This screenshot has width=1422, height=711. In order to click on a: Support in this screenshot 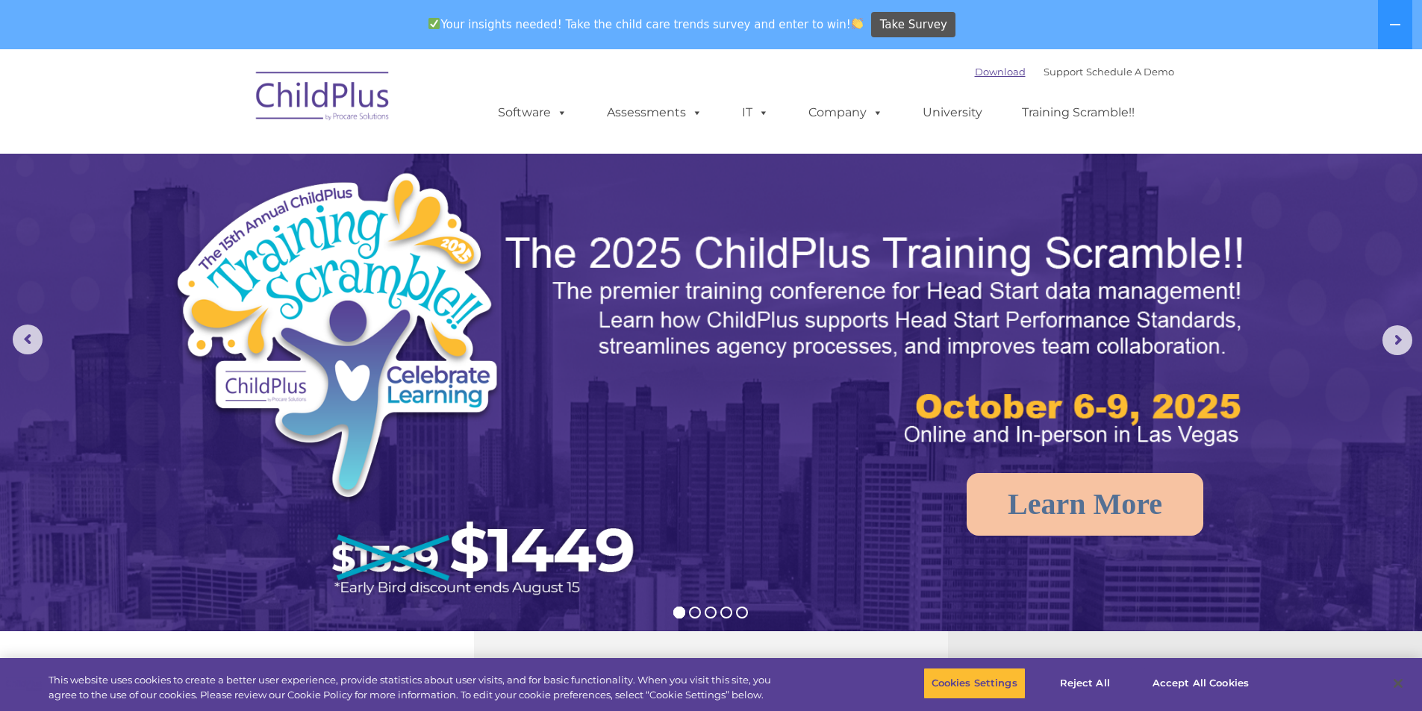, I will do `click(1063, 72)`.